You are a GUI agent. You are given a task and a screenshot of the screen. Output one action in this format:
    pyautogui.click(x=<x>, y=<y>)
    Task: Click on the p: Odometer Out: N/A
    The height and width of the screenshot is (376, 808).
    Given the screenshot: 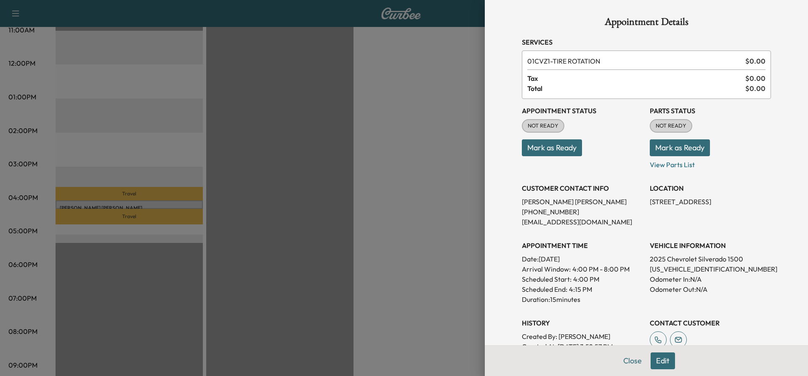 What is the action you would take?
    pyautogui.click(x=711, y=289)
    